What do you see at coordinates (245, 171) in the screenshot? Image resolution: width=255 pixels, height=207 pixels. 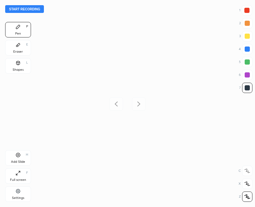 I see `div: C` at bounding box center [245, 171].